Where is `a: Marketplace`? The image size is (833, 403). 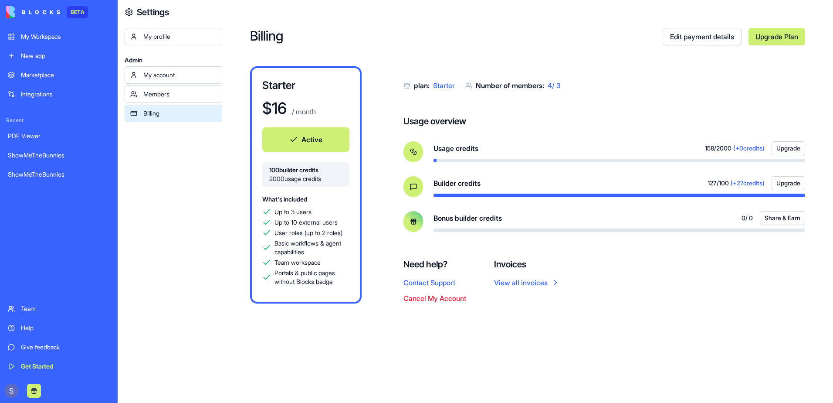
a: Marketplace is located at coordinates (59, 75).